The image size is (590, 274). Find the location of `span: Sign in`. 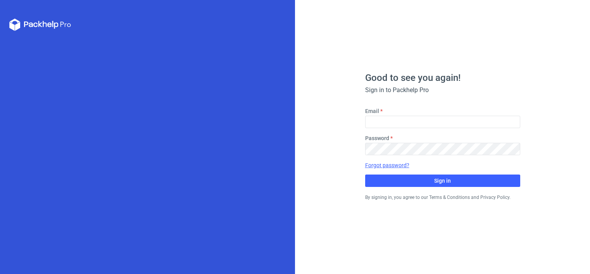

span: Sign in is located at coordinates (442, 181).